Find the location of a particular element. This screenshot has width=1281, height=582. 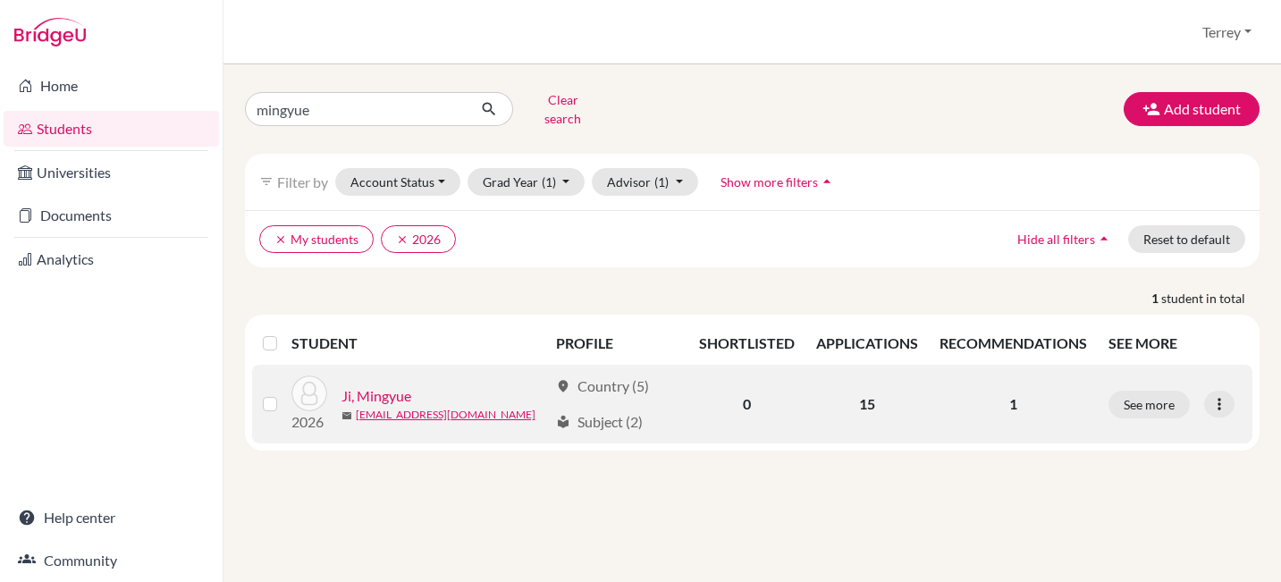

button: See more is located at coordinates (1148, 404).